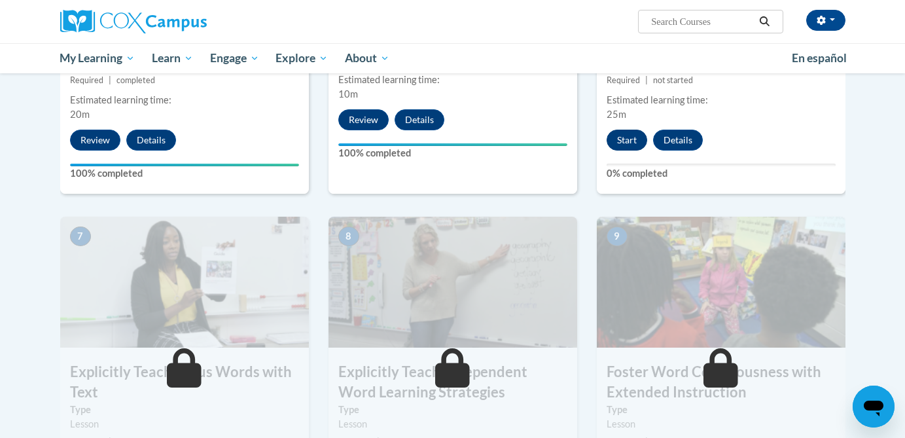  What do you see at coordinates (702, 22) in the screenshot?
I see `input: Search Courses` at bounding box center [702, 22].